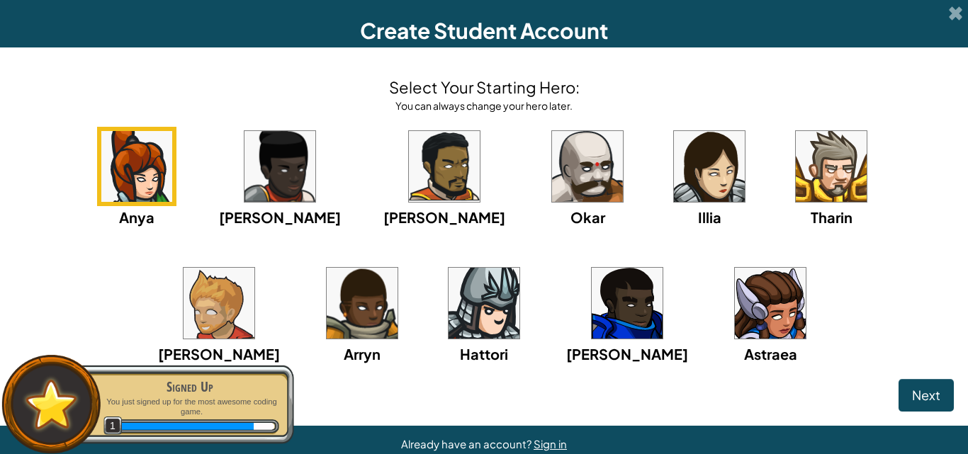 Image resolution: width=968 pixels, height=454 pixels. What do you see at coordinates (113, 426) in the screenshot?
I see `span: 1` at bounding box center [113, 426].